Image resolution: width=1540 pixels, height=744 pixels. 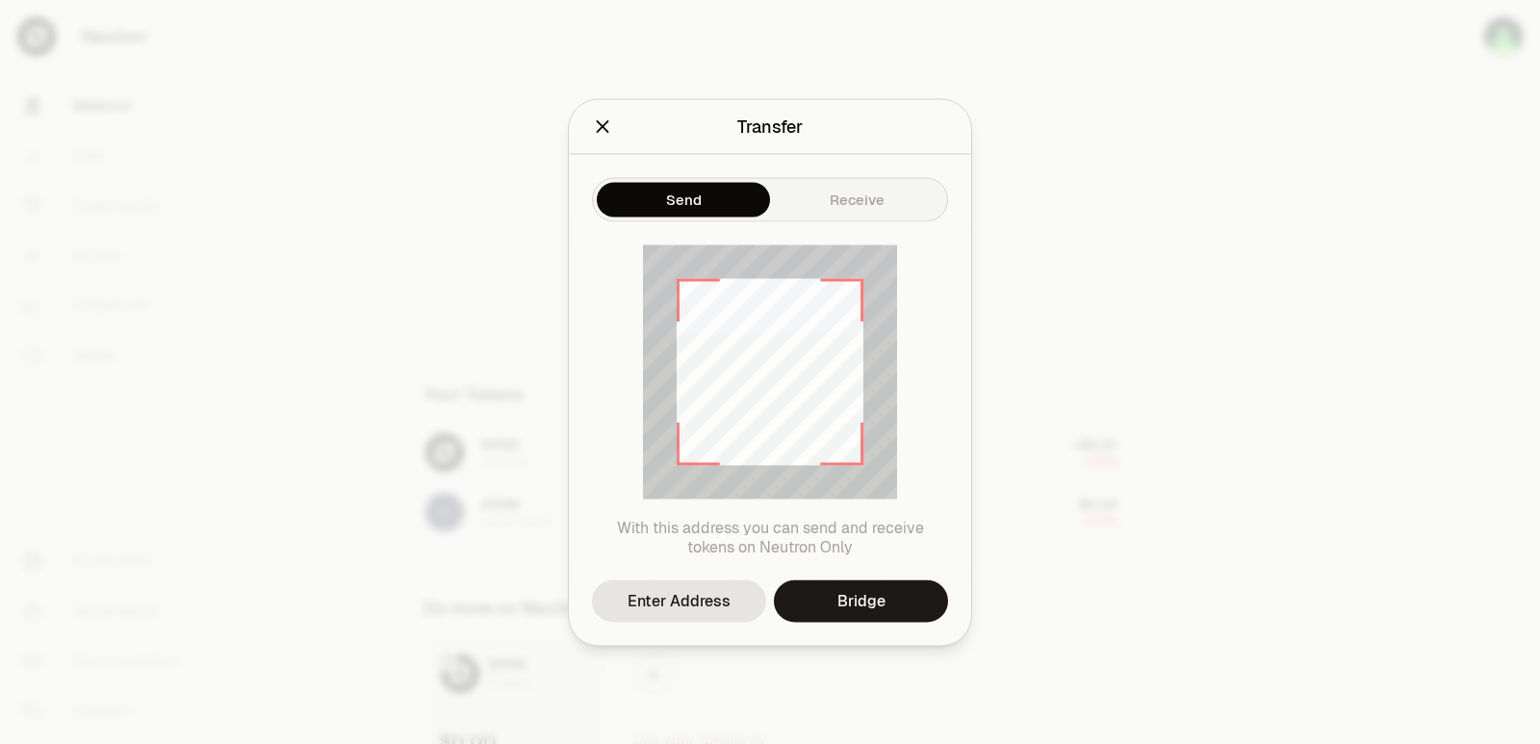 What do you see at coordinates (860, 601) in the screenshot?
I see `a: Bridge` at bounding box center [860, 601].